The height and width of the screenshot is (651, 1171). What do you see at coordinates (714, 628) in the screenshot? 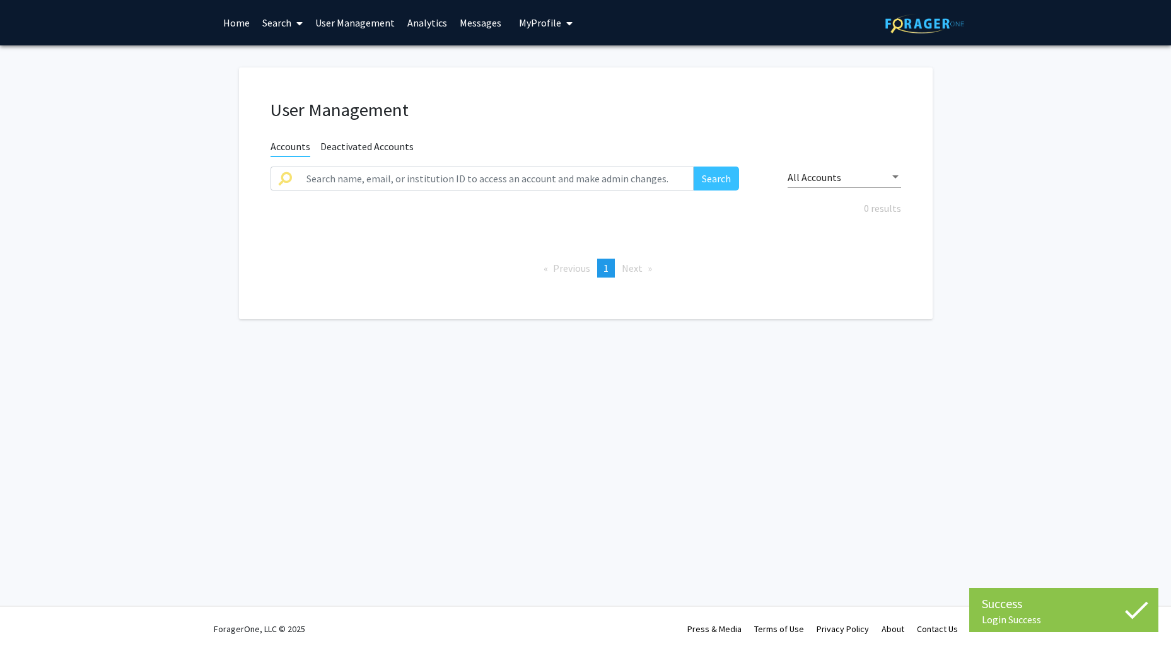
I see `a: Press & Media` at bounding box center [714, 628].